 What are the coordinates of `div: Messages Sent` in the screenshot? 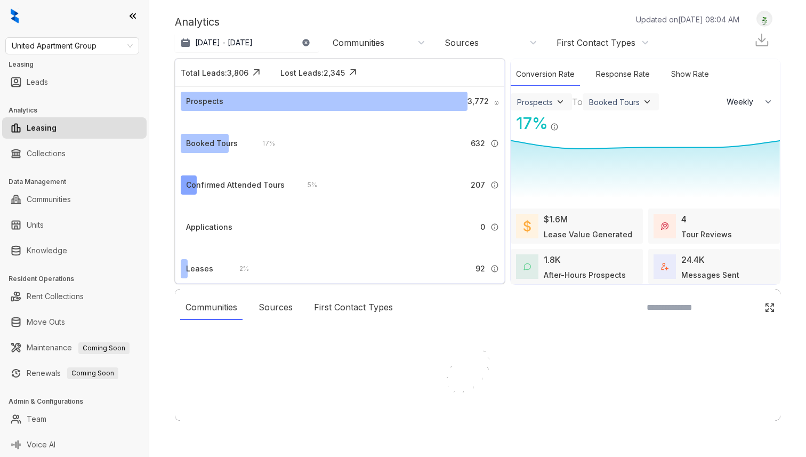 It's located at (710, 275).